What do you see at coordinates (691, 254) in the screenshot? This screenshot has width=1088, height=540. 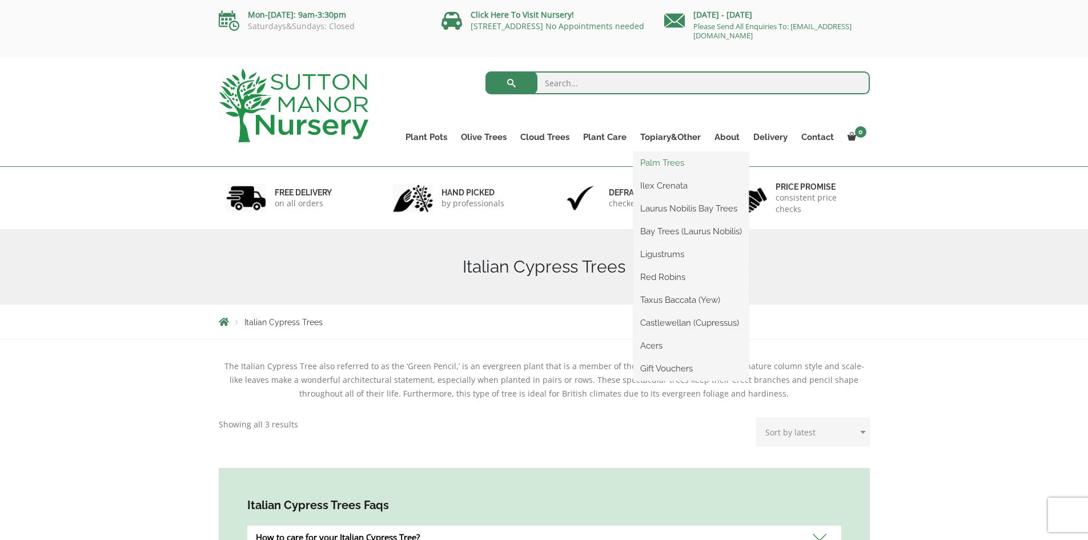 I see `a: Ligustrums` at bounding box center [691, 254].